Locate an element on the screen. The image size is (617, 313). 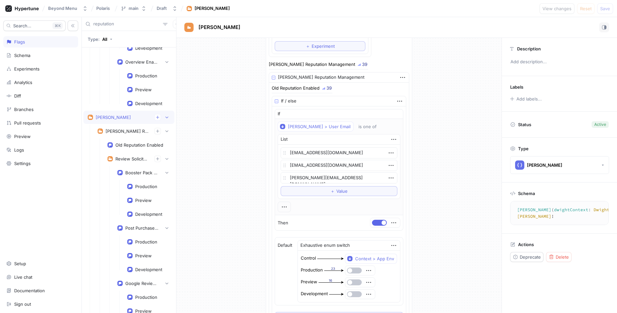
div: Pull requests is located at coordinates (27, 123).